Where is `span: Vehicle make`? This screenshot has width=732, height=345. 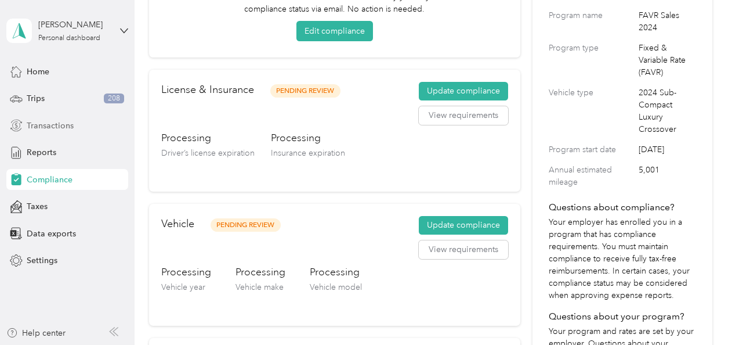
span: Vehicle make is located at coordinates (259, 287).